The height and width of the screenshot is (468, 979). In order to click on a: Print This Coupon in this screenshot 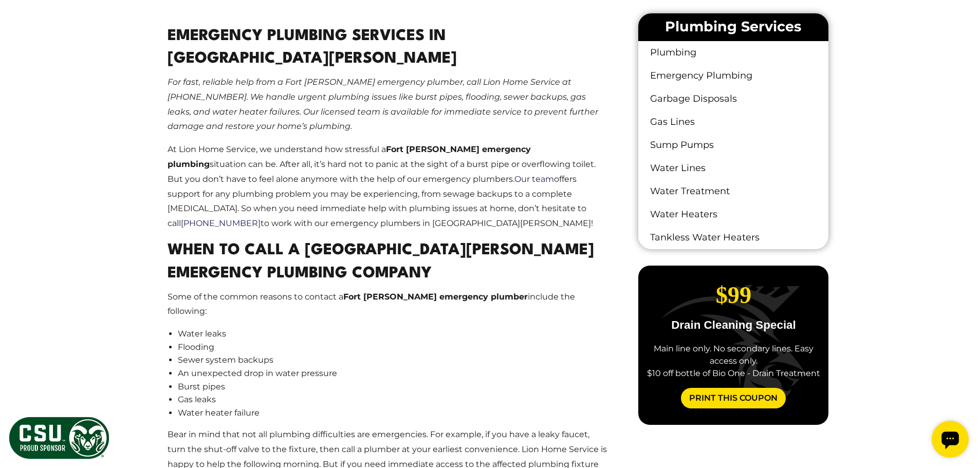, I will do `click(733, 398)`.